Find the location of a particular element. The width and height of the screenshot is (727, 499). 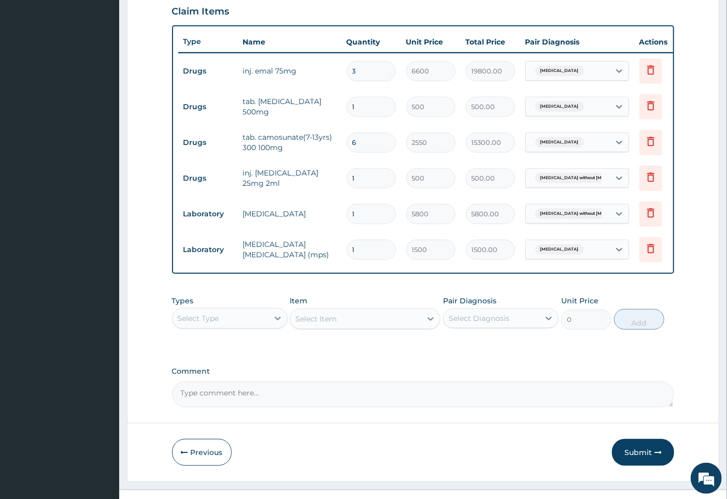

label: Comment is located at coordinates (423, 371).